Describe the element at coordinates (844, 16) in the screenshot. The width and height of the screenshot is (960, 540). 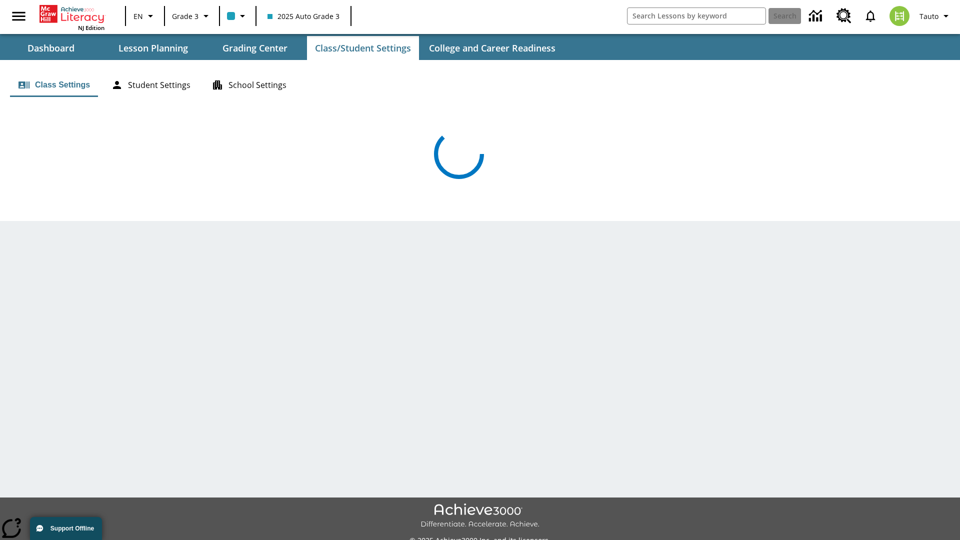
I see `a: Resource Center, Will open in new tab` at that location.